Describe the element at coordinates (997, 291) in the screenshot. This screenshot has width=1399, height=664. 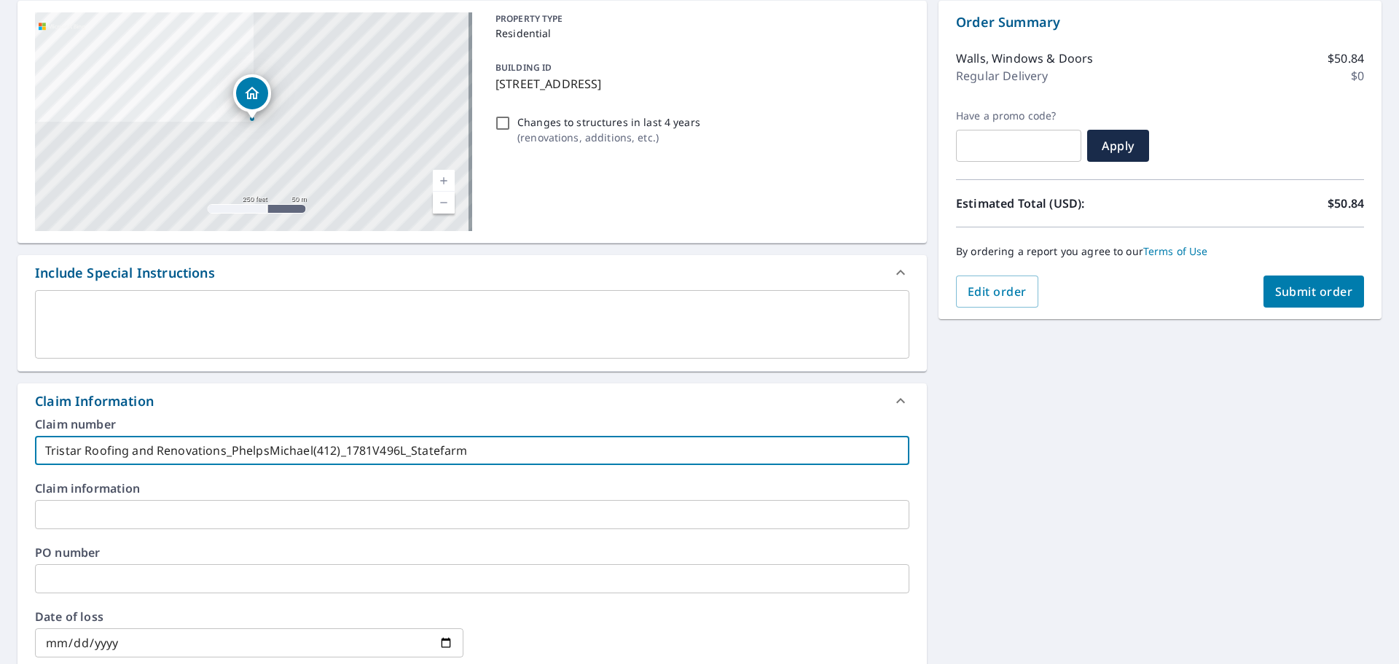
I see `button: Edit order` at that location.